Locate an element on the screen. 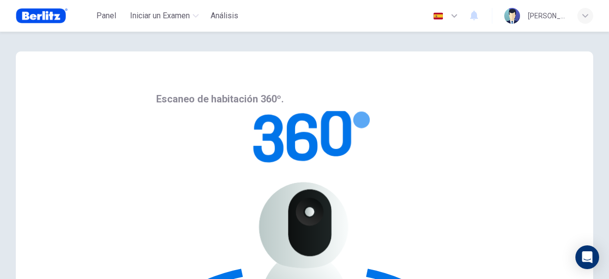  img: Profile picture is located at coordinates (512, 16).